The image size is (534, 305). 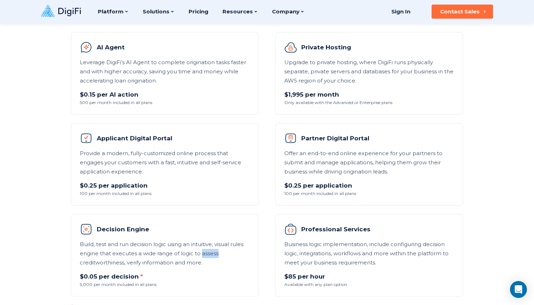 I want to click on h3: Decision Engine, so click(x=165, y=229).